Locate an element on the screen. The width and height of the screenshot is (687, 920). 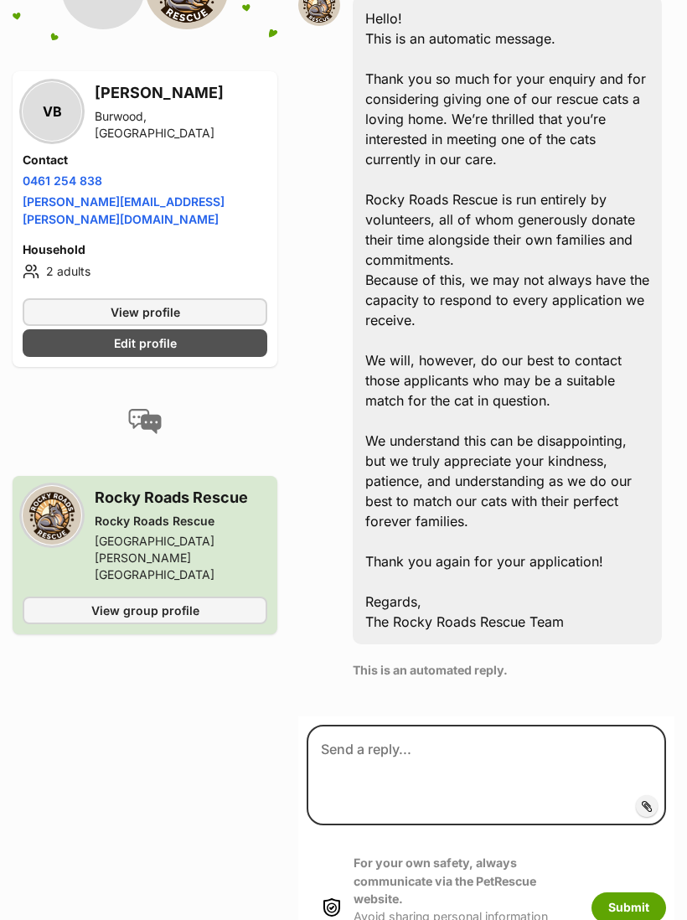
li: 2 adults is located at coordinates (145, 272).